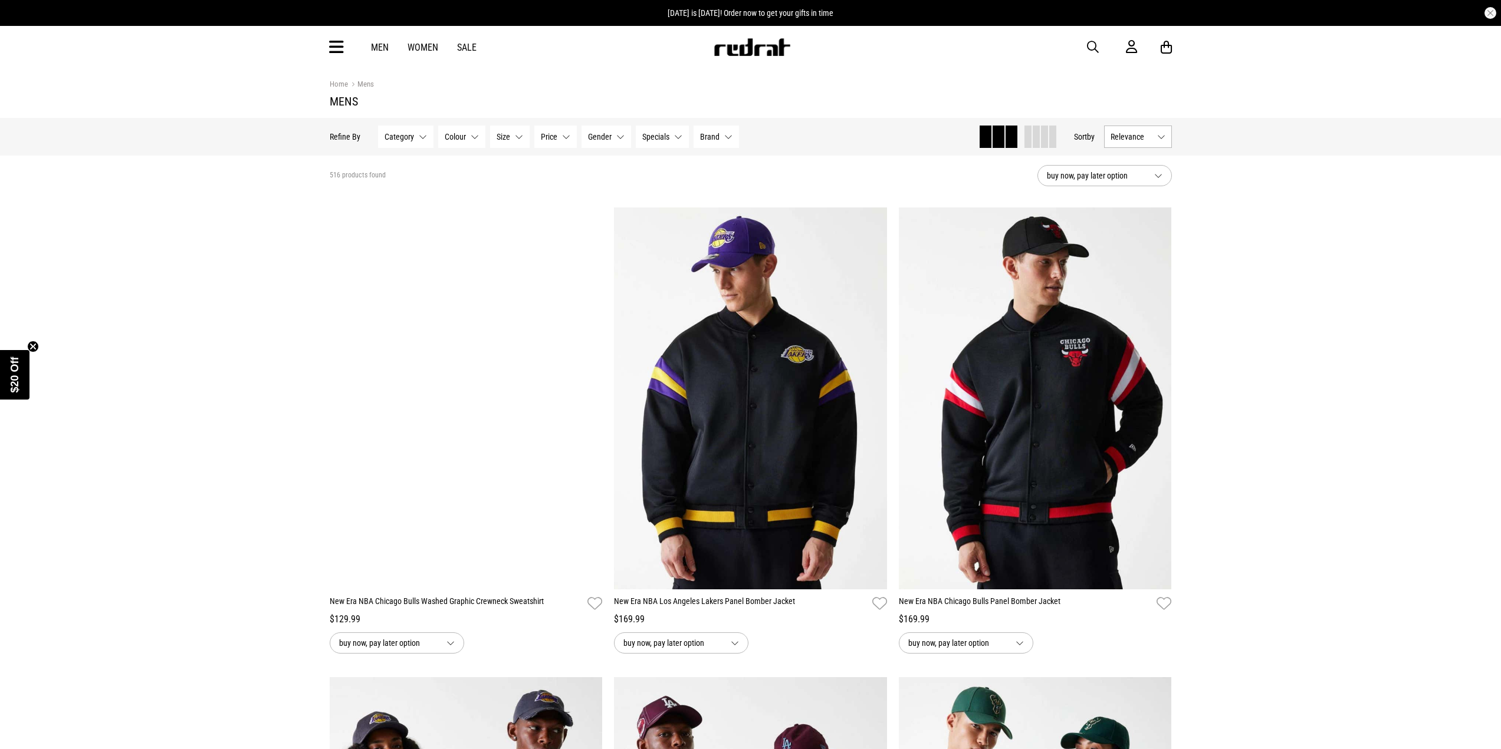 The width and height of the screenshot is (1501, 749). What do you see at coordinates (656, 137) in the screenshot?
I see `span: Specials` at bounding box center [656, 137].